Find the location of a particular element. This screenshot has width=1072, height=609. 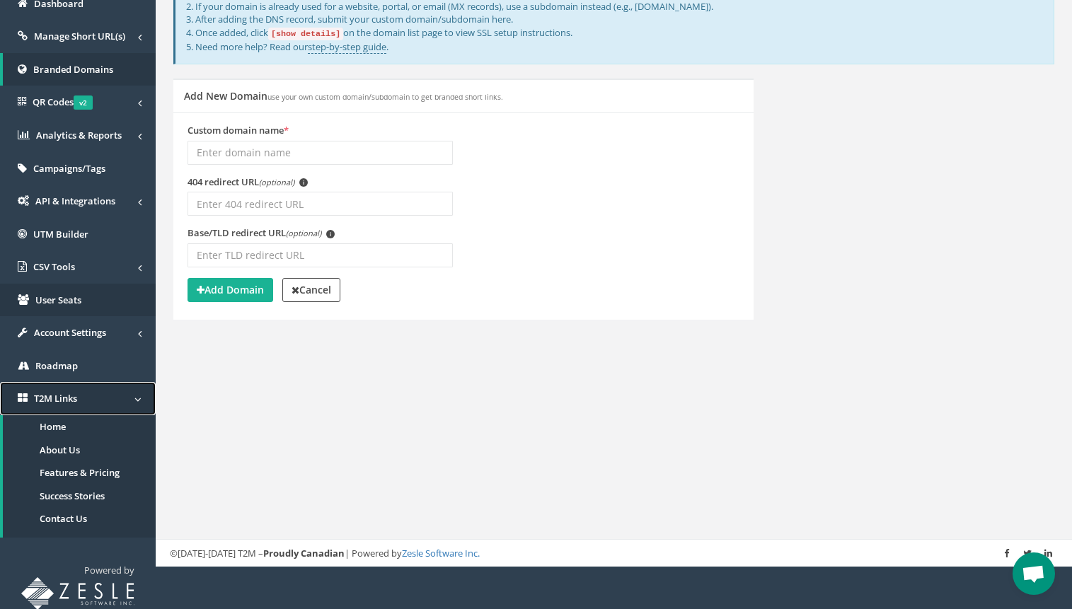

a: Contact Us is located at coordinates (79, 519).